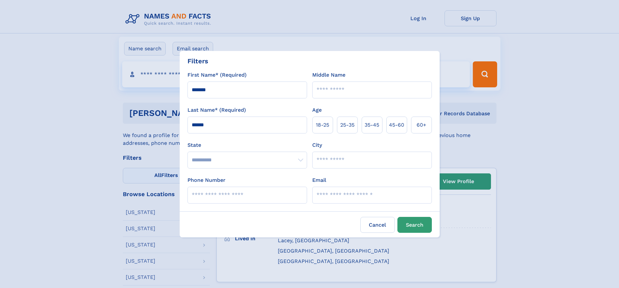  I want to click on button: Search, so click(414, 225).